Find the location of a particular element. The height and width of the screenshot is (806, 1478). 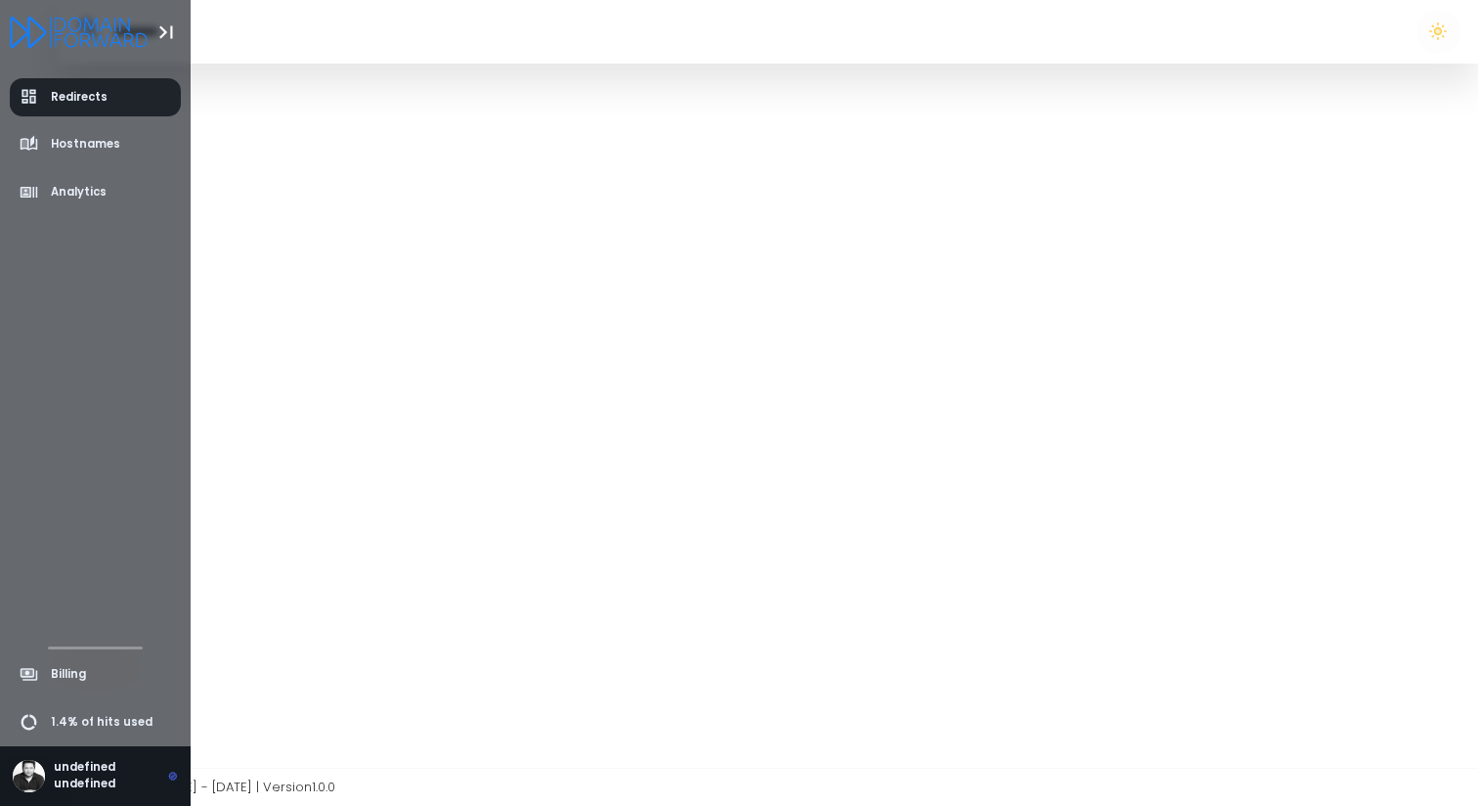

span: Hostnames is located at coordinates (85, 144).